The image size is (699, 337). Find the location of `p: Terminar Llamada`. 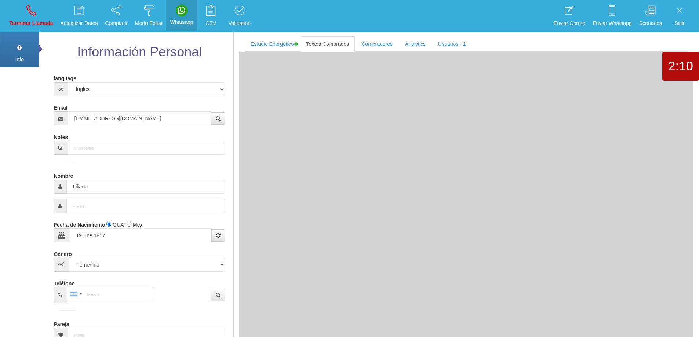

p: Terminar Llamada is located at coordinates (31, 23).